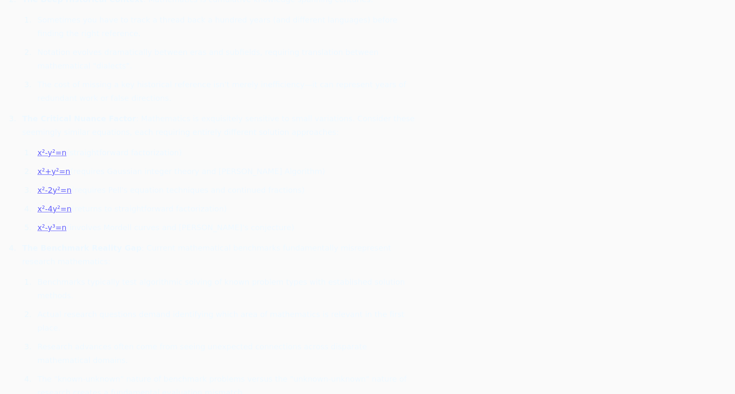 The image size is (735, 394). What do you see at coordinates (225, 91) in the screenshot?
I see `li: The cost of missing a key historical reference isn't merely inefficiency—it can represent years o...` at bounding box center [225, 91].